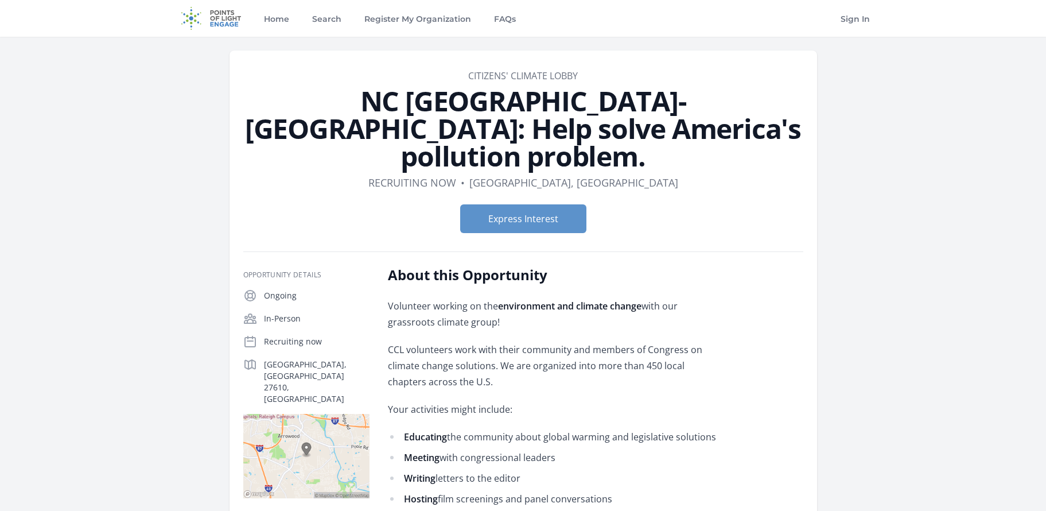 Image resolution: width=1046 pixels, height=511 pixels. What do you see at coordinates (317, 319) in the screenshot?
I see `p: In-Person` at bounding box center [317, 319].